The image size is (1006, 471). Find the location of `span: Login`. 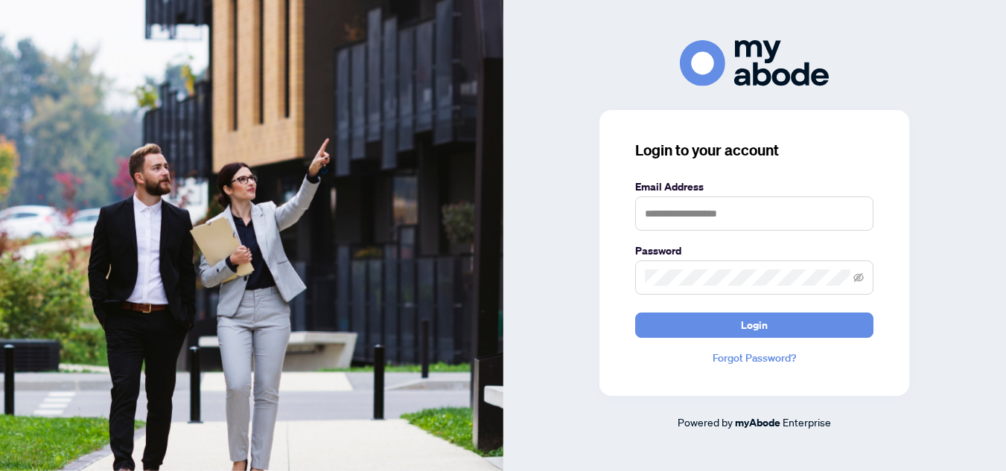

span: Login is located at coordinates (754, 325).